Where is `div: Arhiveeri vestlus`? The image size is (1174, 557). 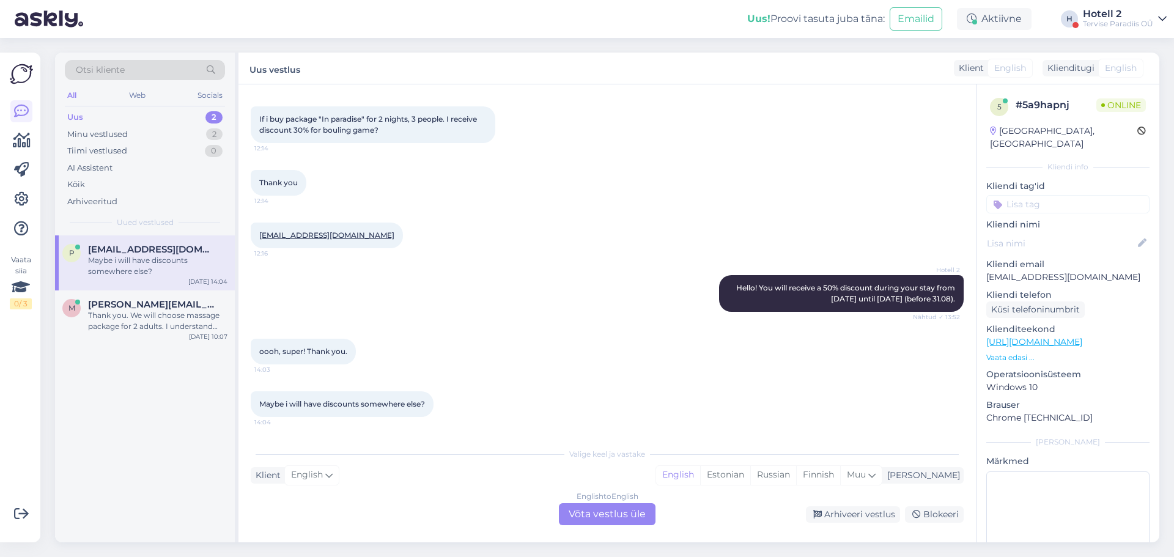
div: Arhiveeri vestlus is located at coordinates (853, 514).